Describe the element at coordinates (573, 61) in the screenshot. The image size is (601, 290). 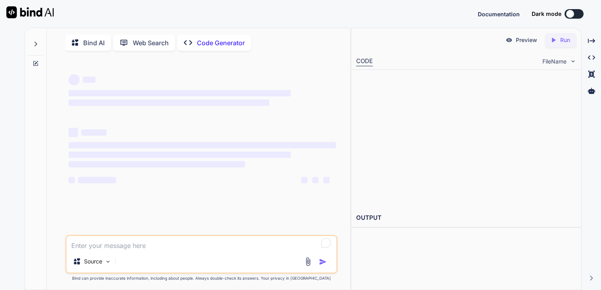
I see `img: chevron down` at that location.